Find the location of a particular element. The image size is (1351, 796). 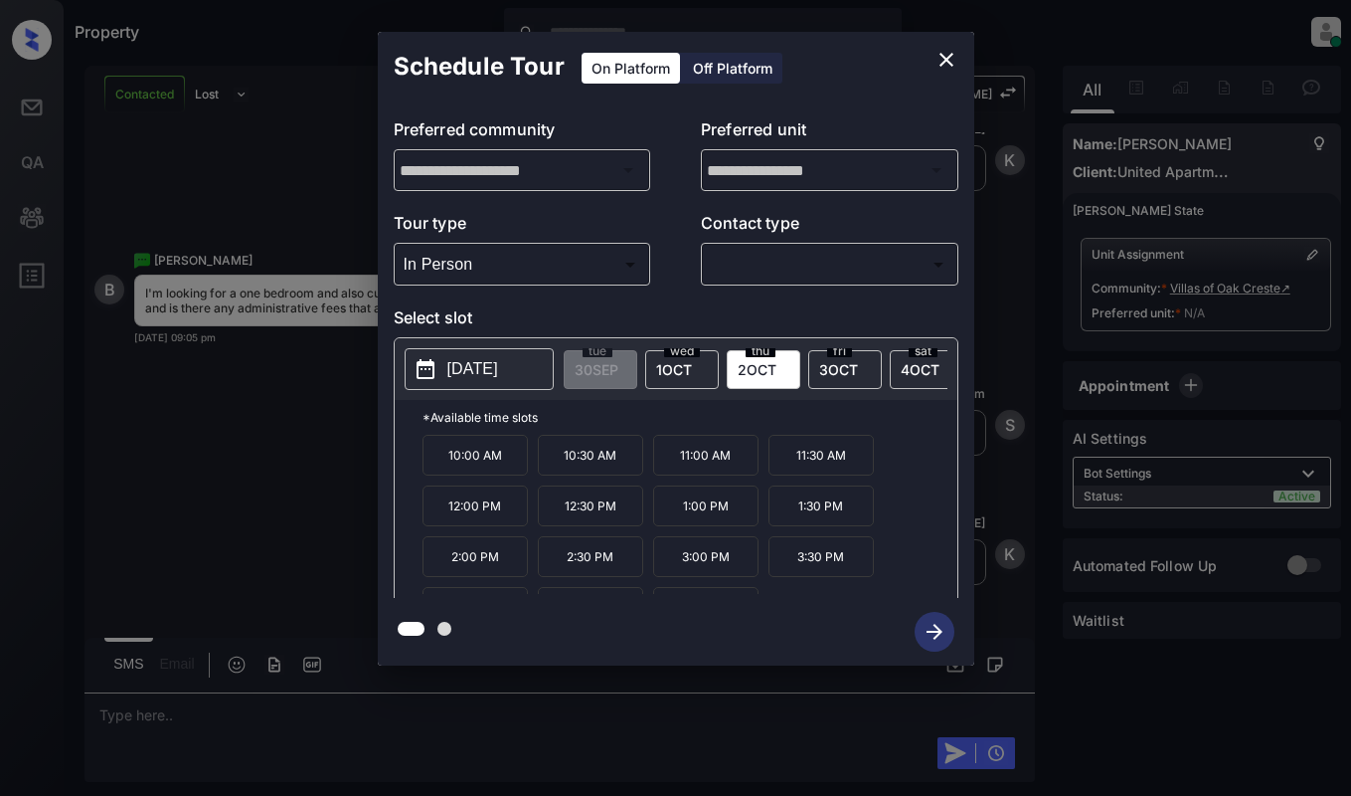

p: Tour type is located at coordinates (522, 227).